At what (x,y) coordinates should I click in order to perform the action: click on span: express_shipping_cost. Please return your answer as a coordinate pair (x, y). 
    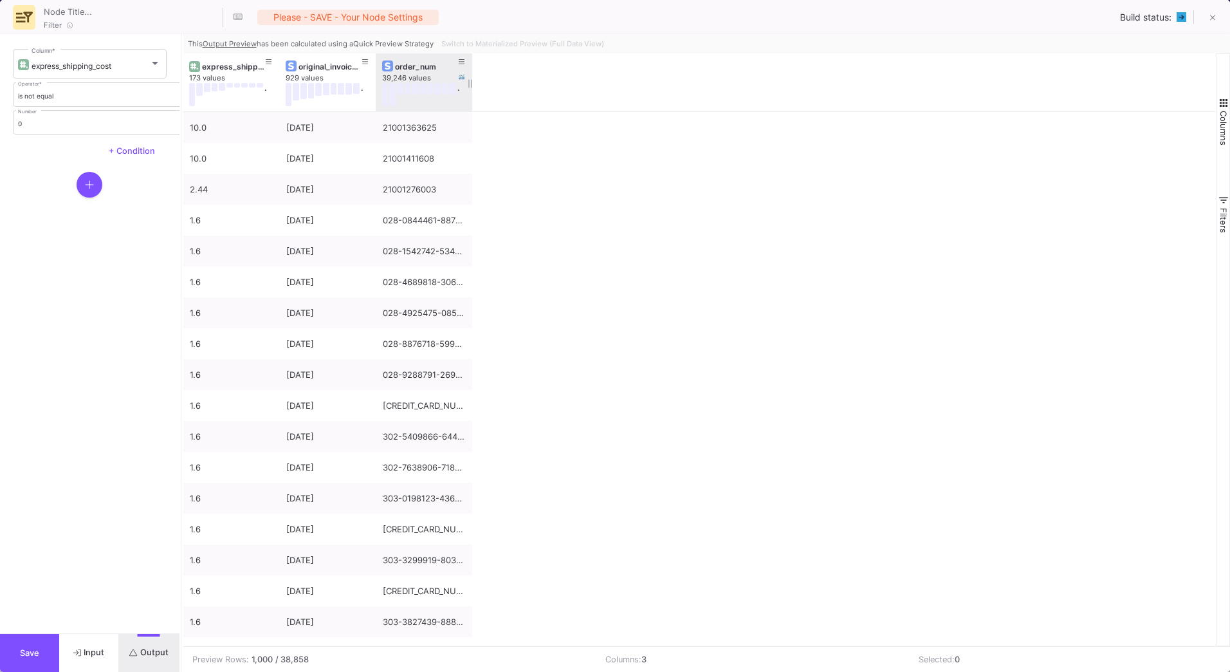
    Looking at the image, I should click on (71, 66).